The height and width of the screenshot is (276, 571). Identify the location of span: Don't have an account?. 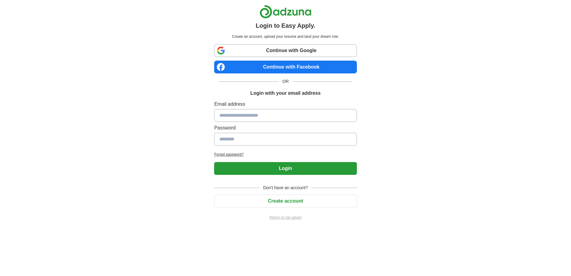
(285, 188).